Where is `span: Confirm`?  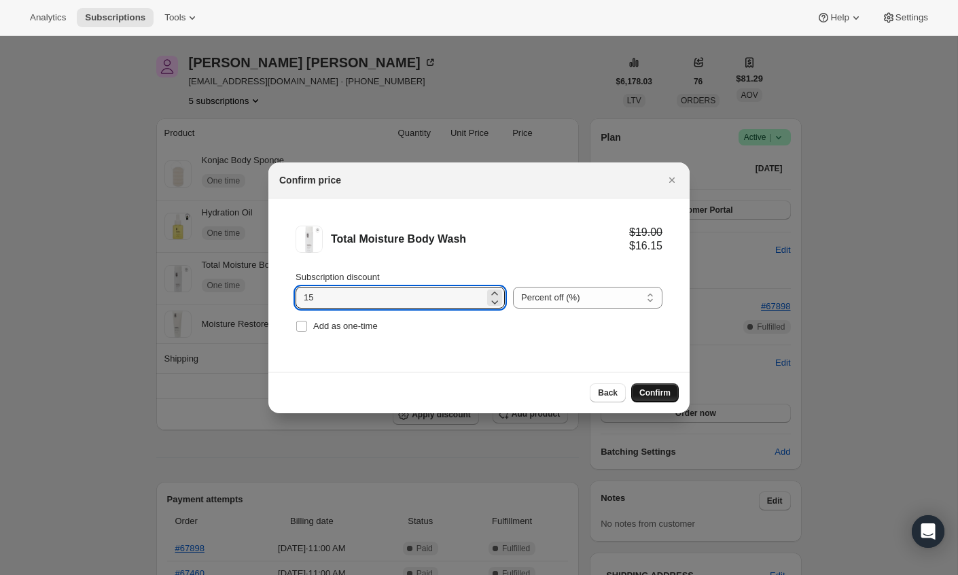 span: Confirm is located at coordinates (655, 393).